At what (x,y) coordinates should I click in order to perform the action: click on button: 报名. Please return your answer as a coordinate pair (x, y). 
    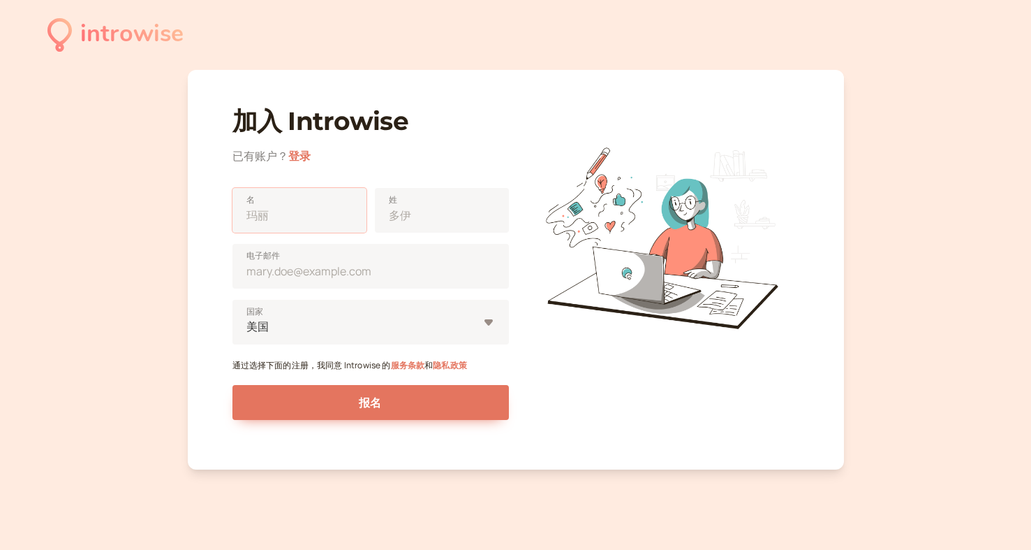
    Looking at the image, I should click on (371, 402).